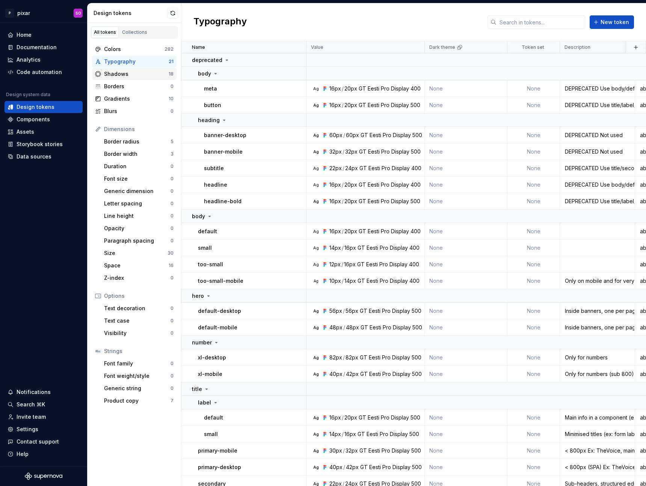  What do you see at coordinates (139, 191) in the screenshot?
I see `a: Generic dimension0` at bounding box center [139, 191].